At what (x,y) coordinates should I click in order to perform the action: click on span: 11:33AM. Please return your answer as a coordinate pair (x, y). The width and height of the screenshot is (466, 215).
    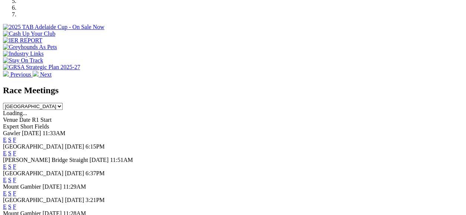
    Looking at the image, I should click on (54, 133).